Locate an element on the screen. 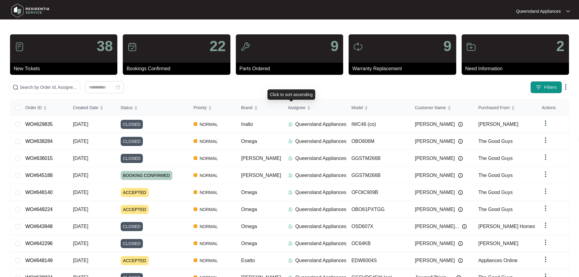 The image size is (579, 277). th: Actions is located at coordinates (553, 108).